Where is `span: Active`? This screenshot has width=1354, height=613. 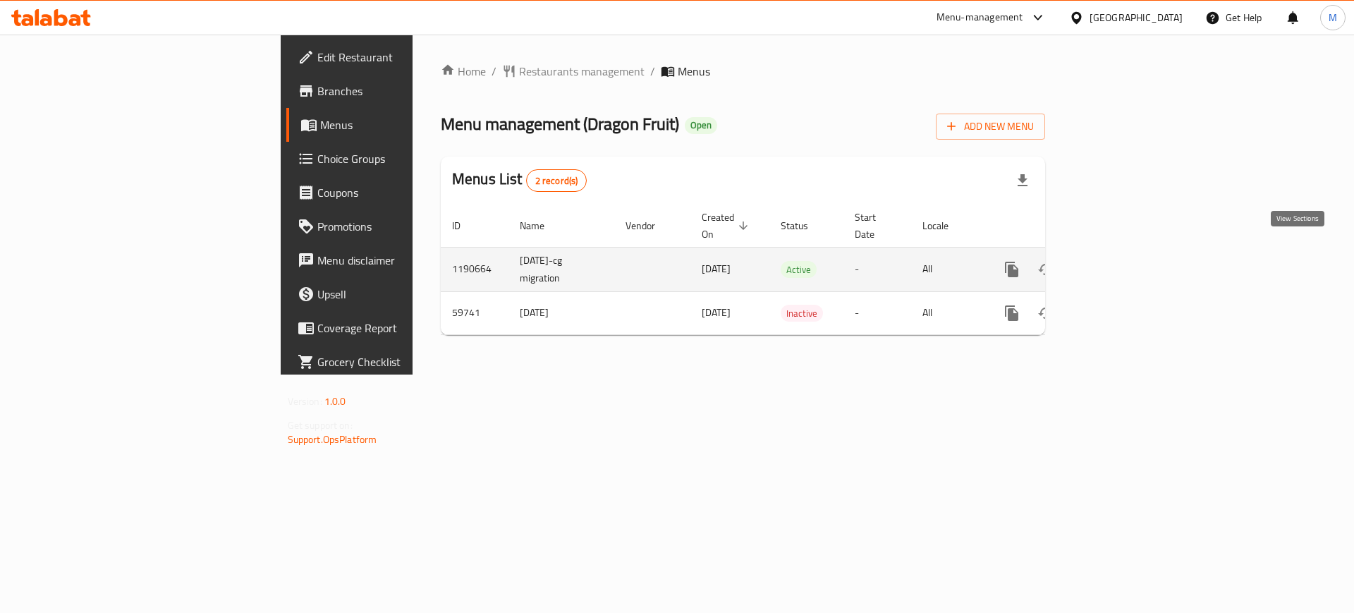 span: Active is located at coordinates (799, 269).